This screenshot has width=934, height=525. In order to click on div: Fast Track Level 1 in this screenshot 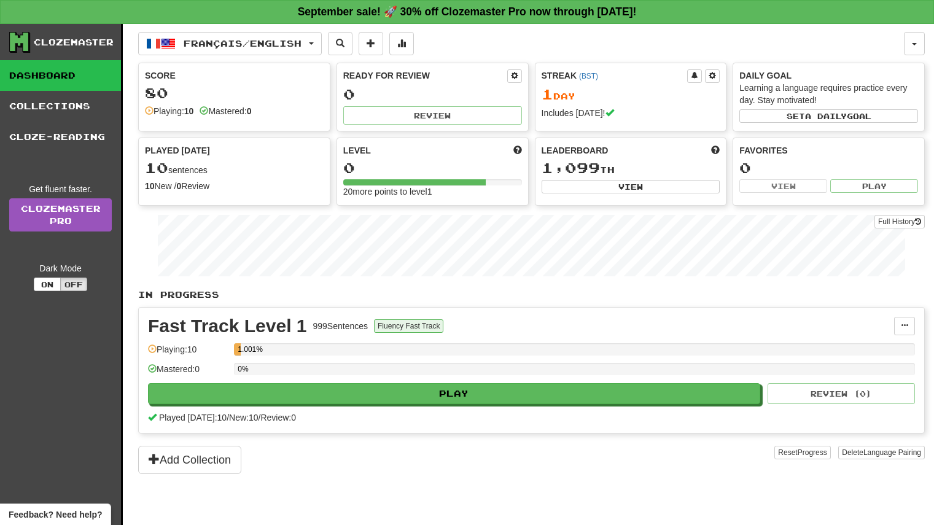, I will do `click(227, 326)`.